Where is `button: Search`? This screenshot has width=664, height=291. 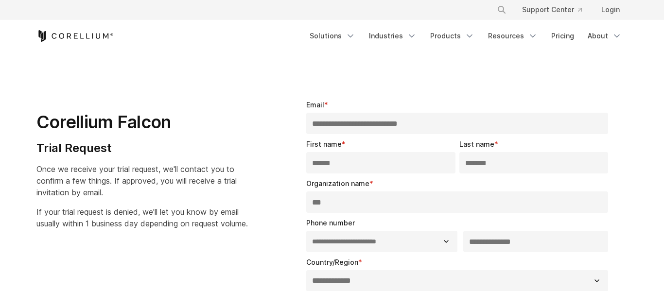 button: Search is located at coordinates (501, 10).